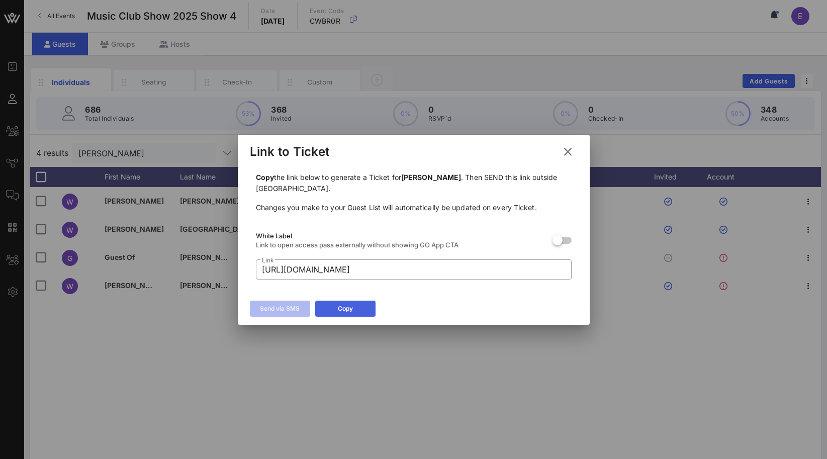 The height and width of the screenshot is (459, 827). I want to click on div: Link to Ticket, so click(289, 152).